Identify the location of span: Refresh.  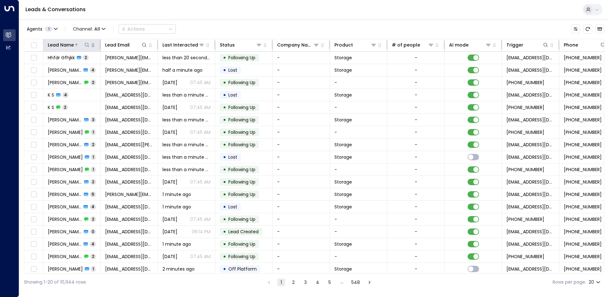
(587, 29).